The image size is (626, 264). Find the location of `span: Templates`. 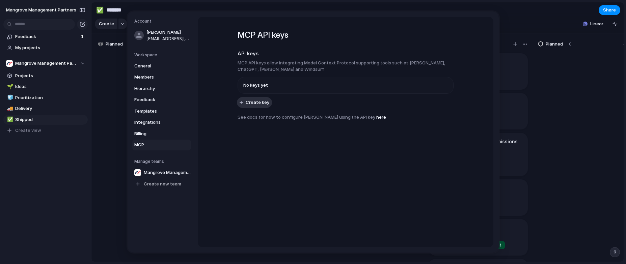

span: Templates is located at coordinates (156, 111).